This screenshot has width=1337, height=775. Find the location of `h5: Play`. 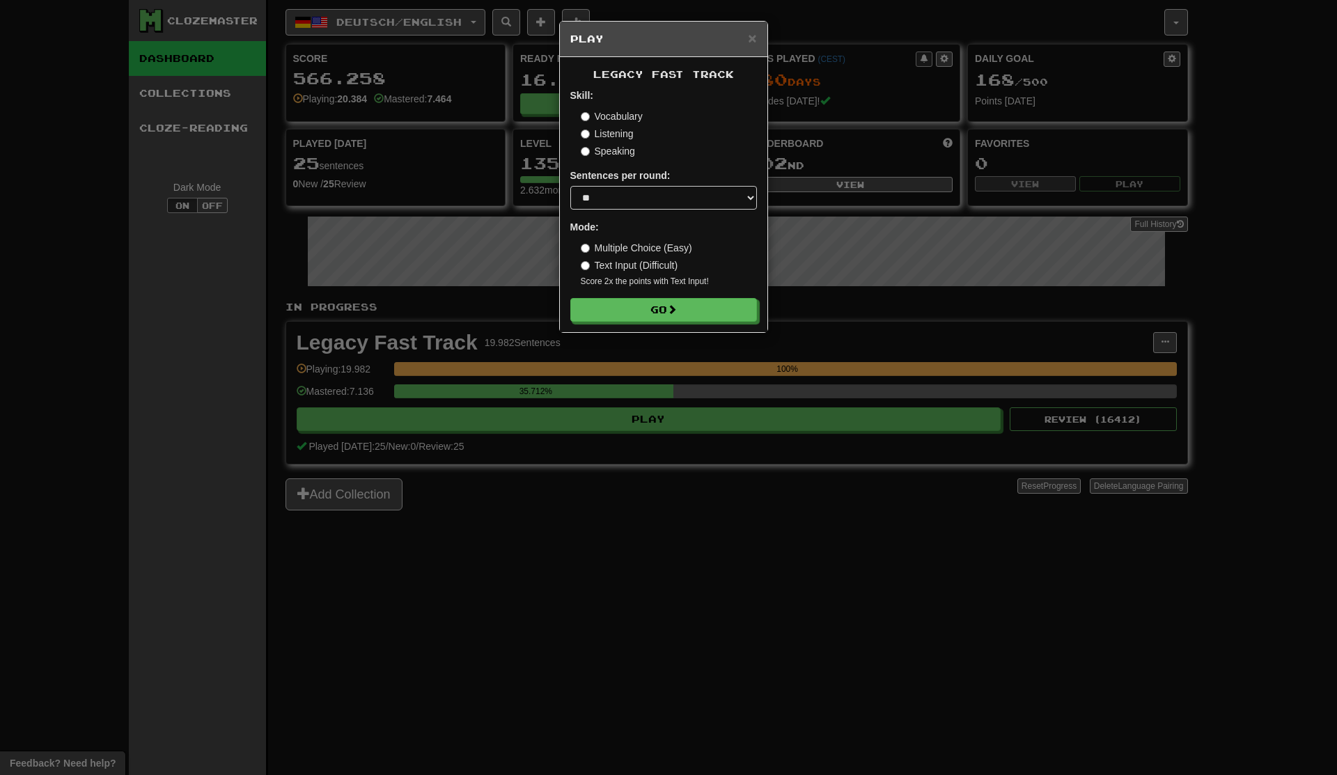

h5: Play is located at coordinates (664, 39).